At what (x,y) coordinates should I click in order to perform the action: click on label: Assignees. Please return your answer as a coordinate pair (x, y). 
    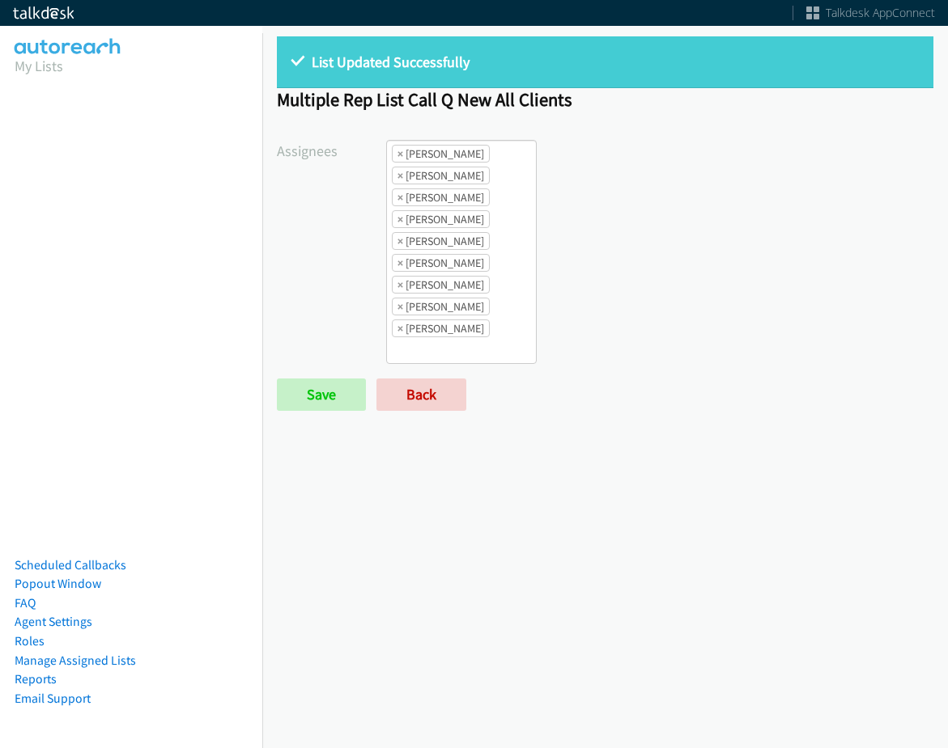
    Looking at the image, I should click on (331, 151).